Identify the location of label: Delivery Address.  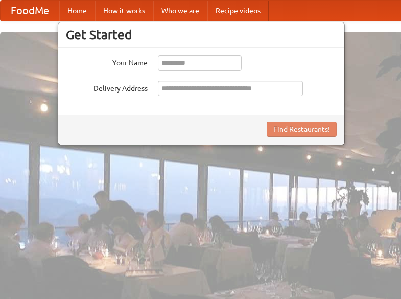
(107, 87).